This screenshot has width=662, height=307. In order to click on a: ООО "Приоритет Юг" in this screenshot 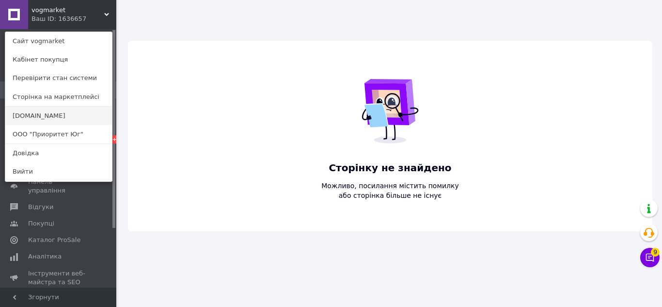, I will do `click(59, 134)`.